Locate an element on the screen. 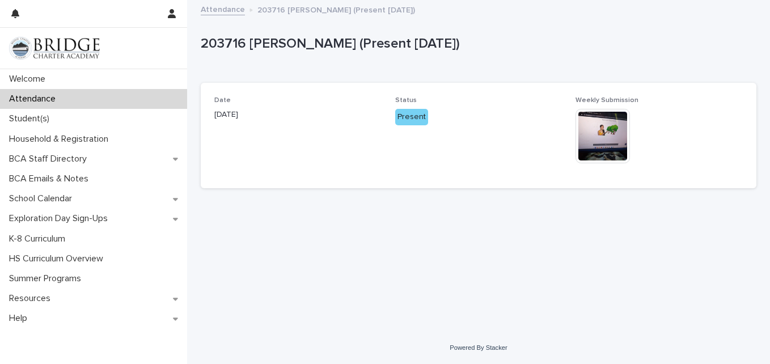 The image size is (770, 364). p: Summer Programs is located at coordinates (47, 278).